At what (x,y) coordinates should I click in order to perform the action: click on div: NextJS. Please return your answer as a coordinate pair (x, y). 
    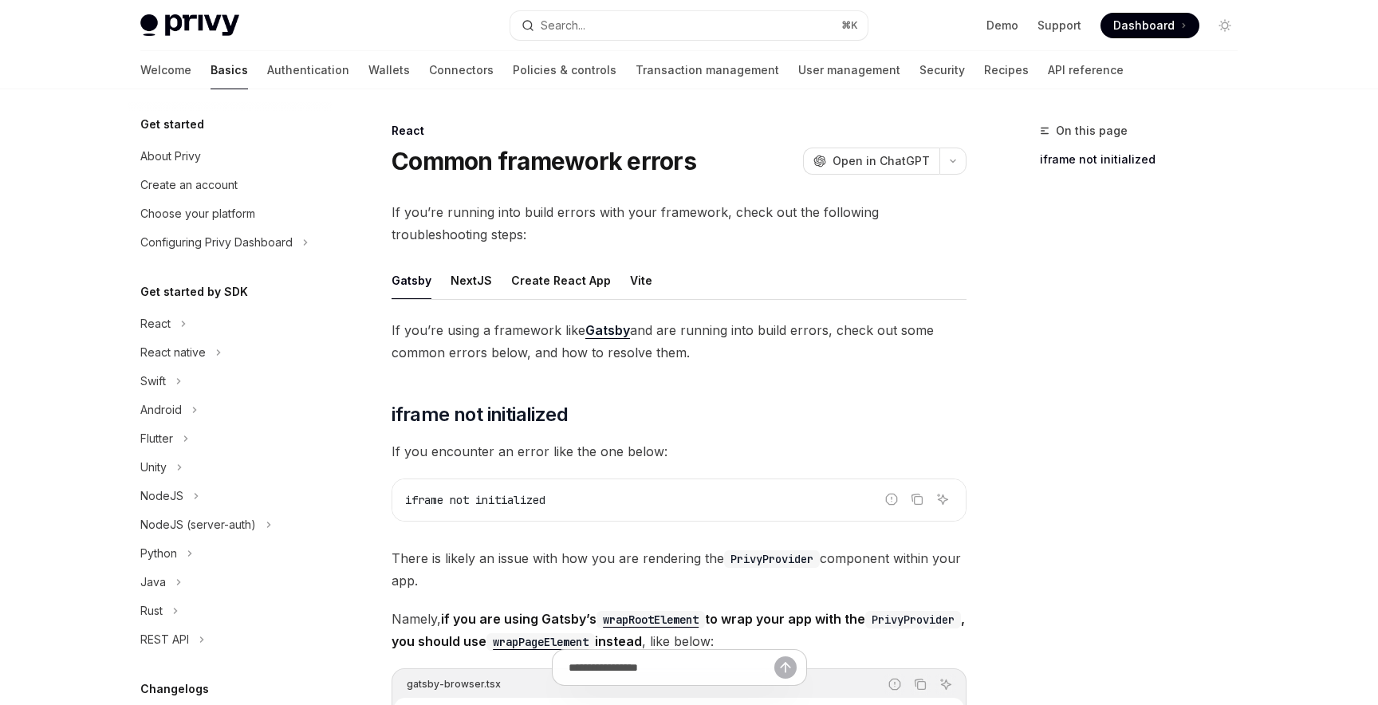
    Looking at the image, I should click on (471, 280).